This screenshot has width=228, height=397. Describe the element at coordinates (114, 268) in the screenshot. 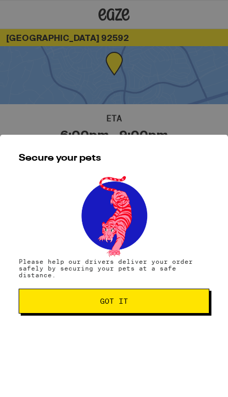

I see `p: Please help our drivers deliver your order safely by securing your pets at a safe distance.` at that location.